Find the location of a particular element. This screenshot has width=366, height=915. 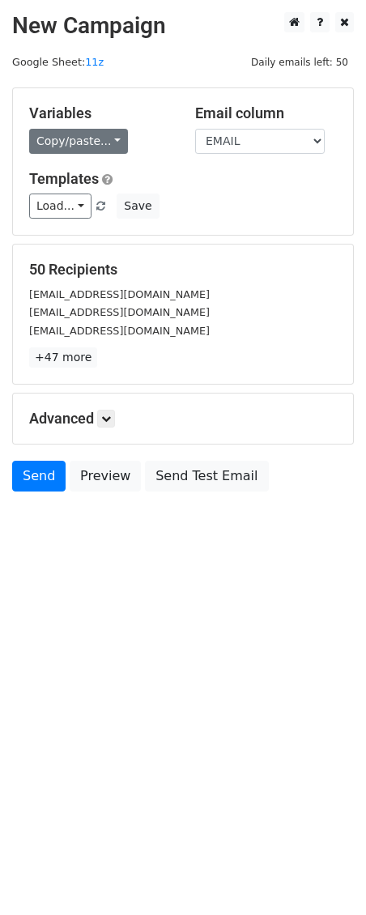

a: Send is located at coordinates (39, 476).